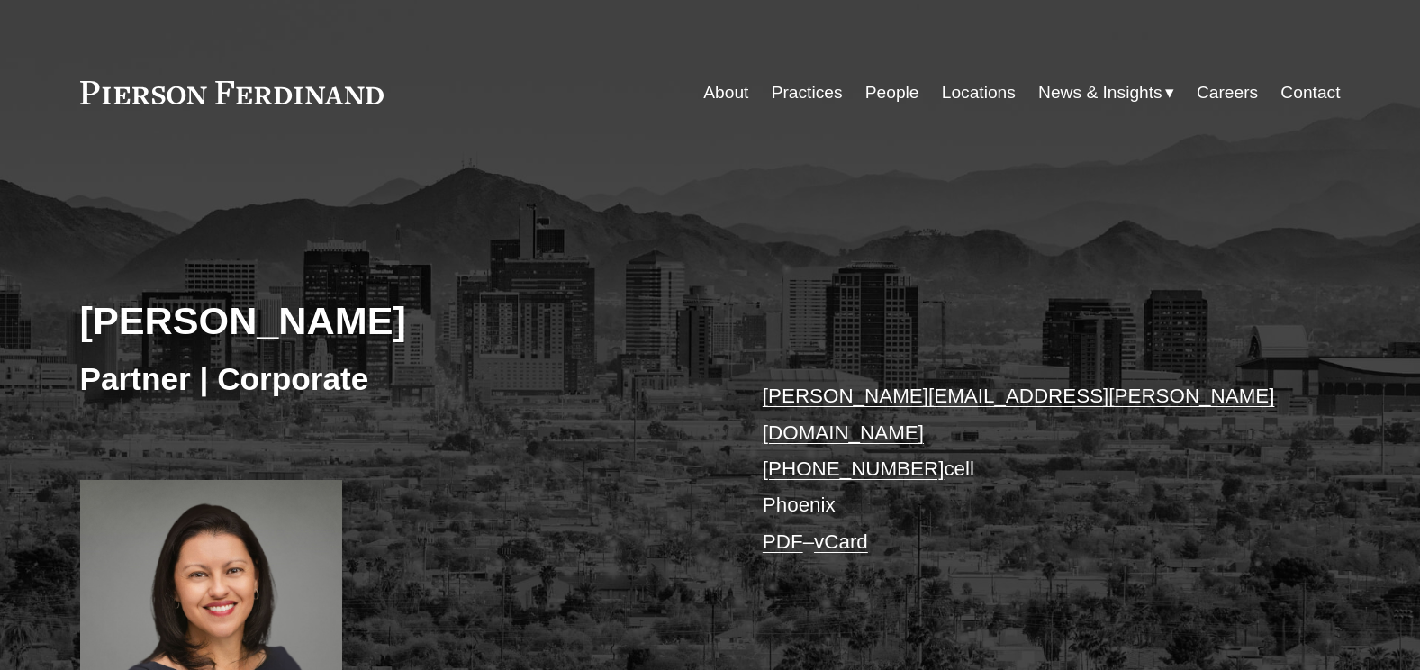 This screenshot has width=1420, height=670. I want to click on a: People, so click(892, 93).